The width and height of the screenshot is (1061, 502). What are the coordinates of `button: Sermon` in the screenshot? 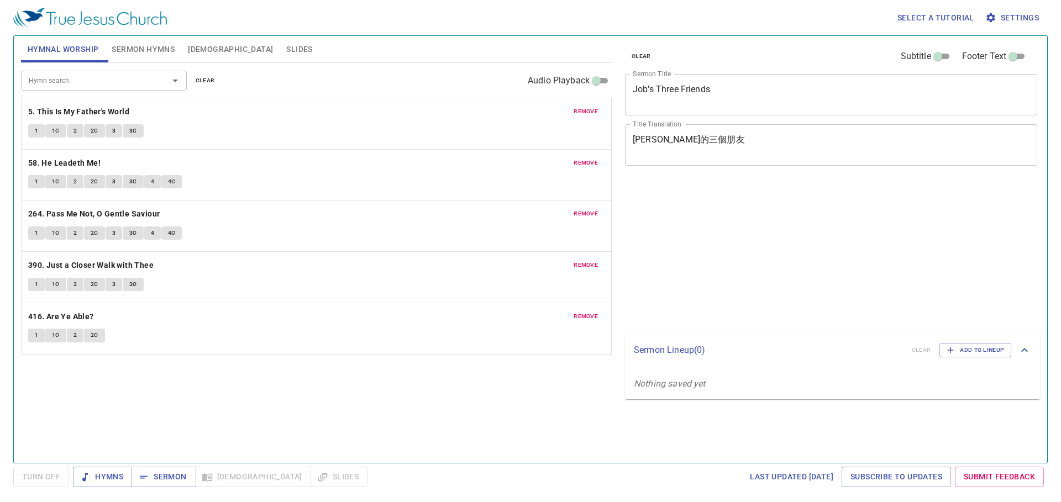 It's located at (163, 477).